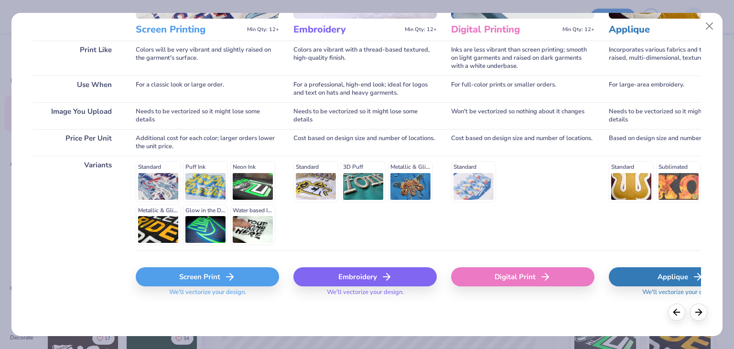  Describe the element at coordinates (505, 30) in the screenshot. I see `h3: Digital Printing` at that location.